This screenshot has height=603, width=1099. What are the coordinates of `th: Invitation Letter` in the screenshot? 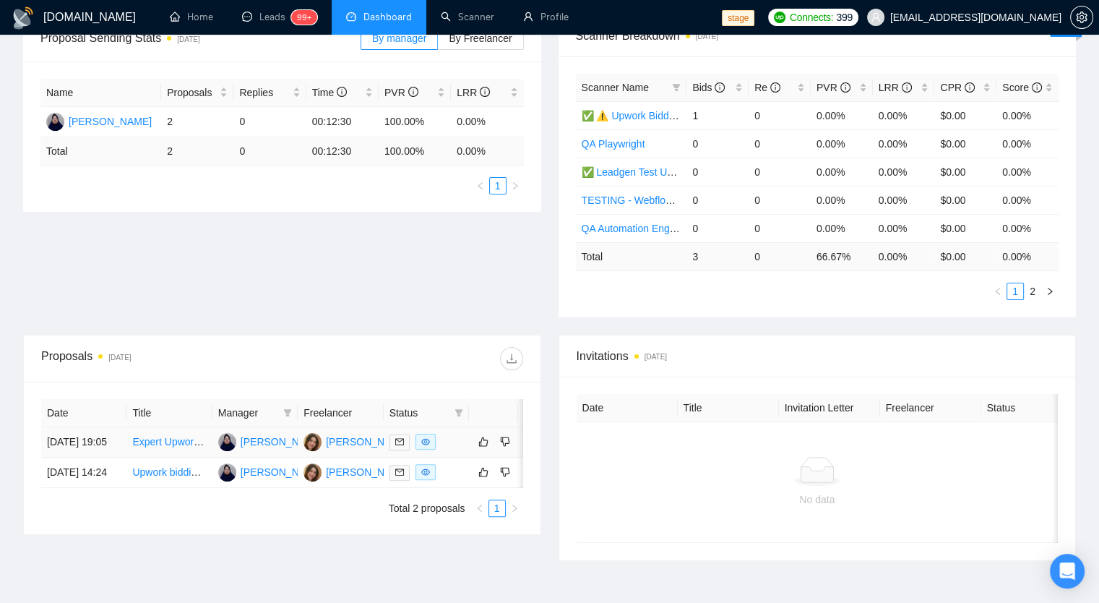 It's located at (830, 408).